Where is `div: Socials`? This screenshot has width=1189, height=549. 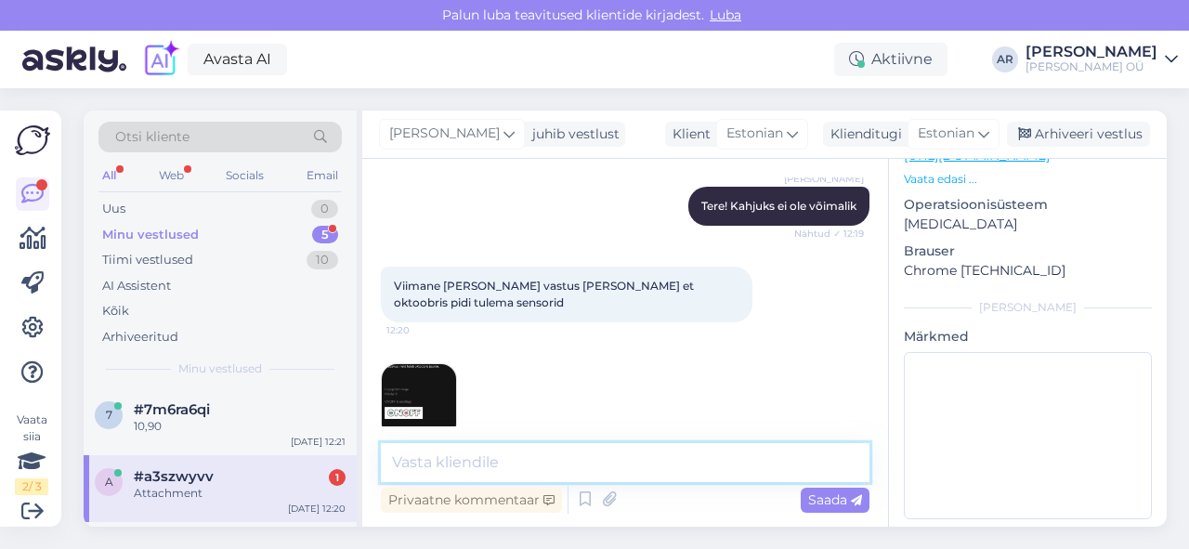
div: Socials is located at coordinates (244, 176).